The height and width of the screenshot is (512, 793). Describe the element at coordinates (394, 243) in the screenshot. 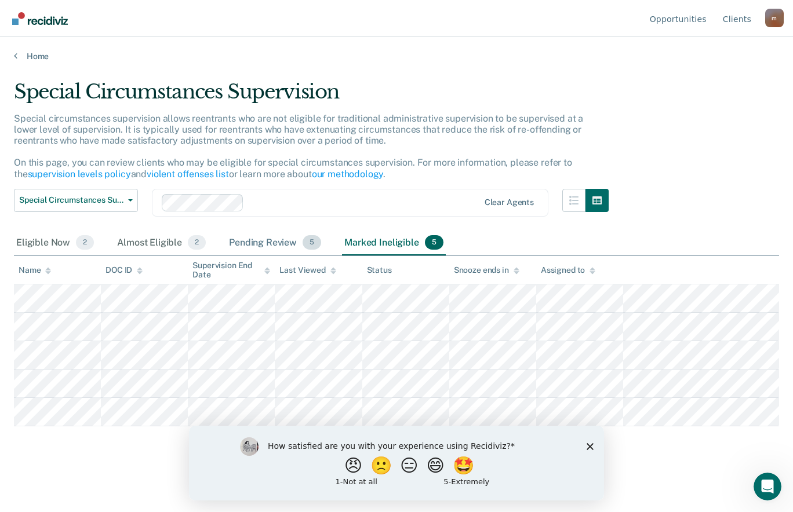

I see `div: Marked Ineligible5` at that location.